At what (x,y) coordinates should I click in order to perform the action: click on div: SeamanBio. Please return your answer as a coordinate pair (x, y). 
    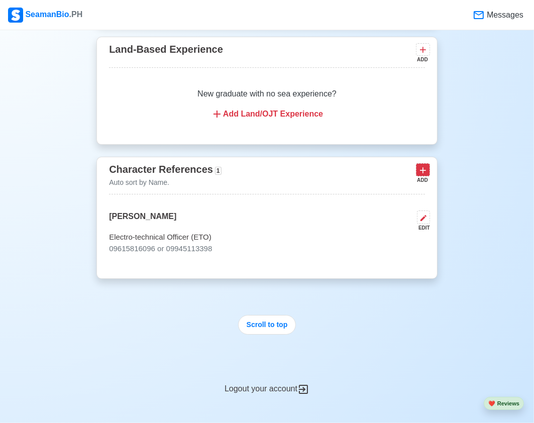
    Looking at the image, I should click on (45, 15).